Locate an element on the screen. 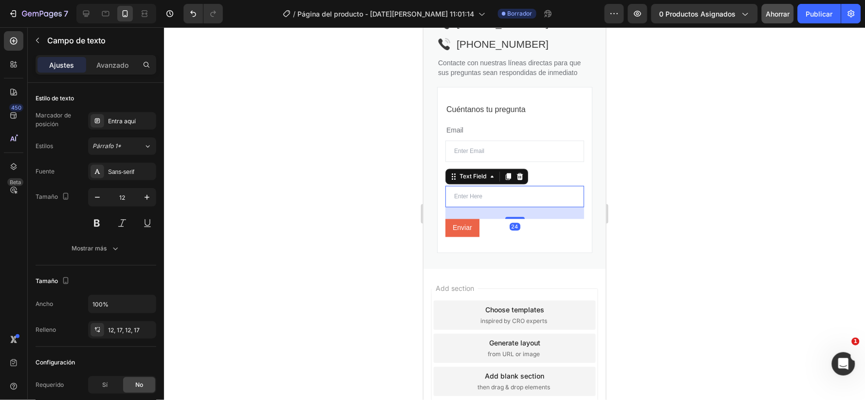 The width and height of the screenshot is (865, 400). span: then drag & drop elements is located at coordinates (91, 360).